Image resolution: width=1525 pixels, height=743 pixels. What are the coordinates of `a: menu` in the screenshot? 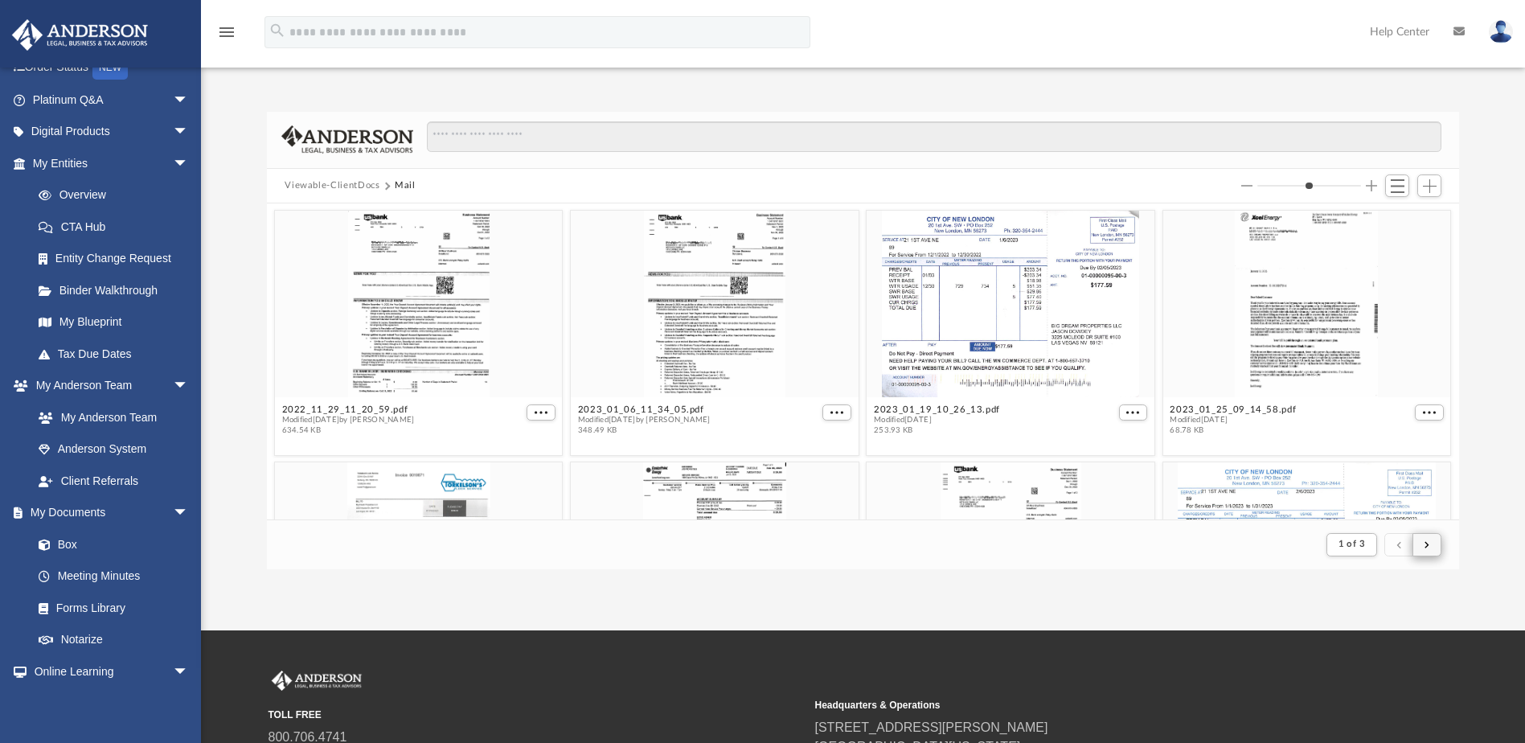 It's located at (227, 36).